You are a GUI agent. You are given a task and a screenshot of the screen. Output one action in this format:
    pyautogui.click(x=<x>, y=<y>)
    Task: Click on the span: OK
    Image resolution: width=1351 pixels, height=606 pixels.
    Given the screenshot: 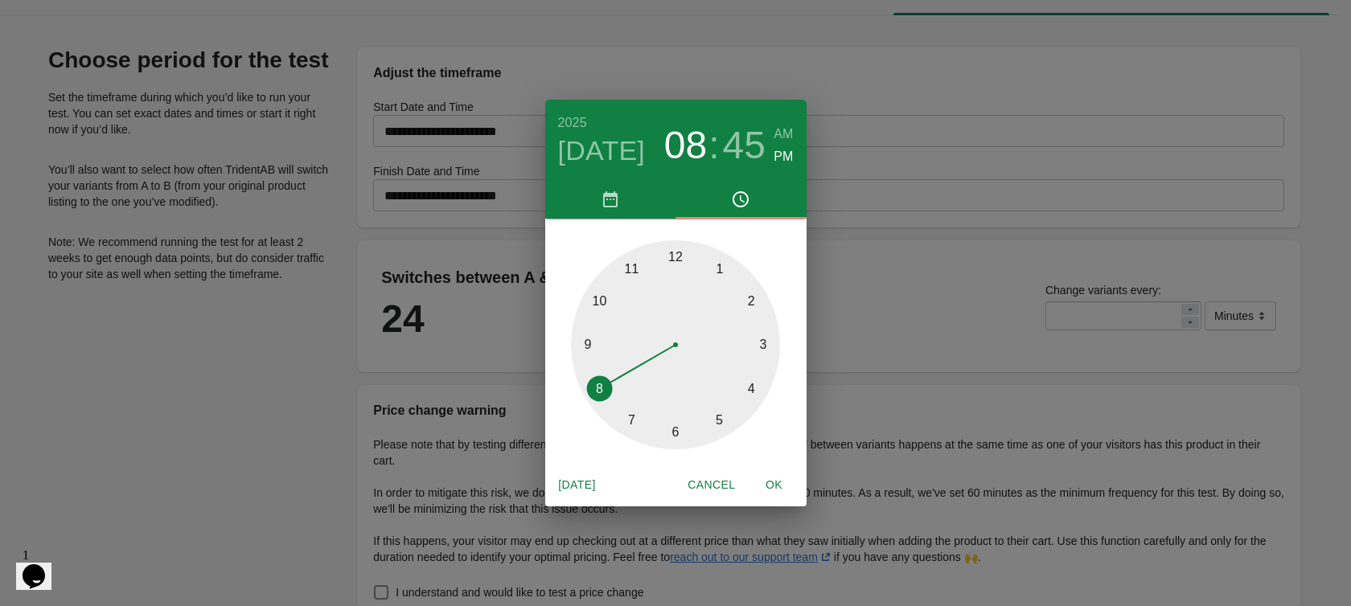 What is the action you would take?
    pyautogui.click(x=774, y=485)
    